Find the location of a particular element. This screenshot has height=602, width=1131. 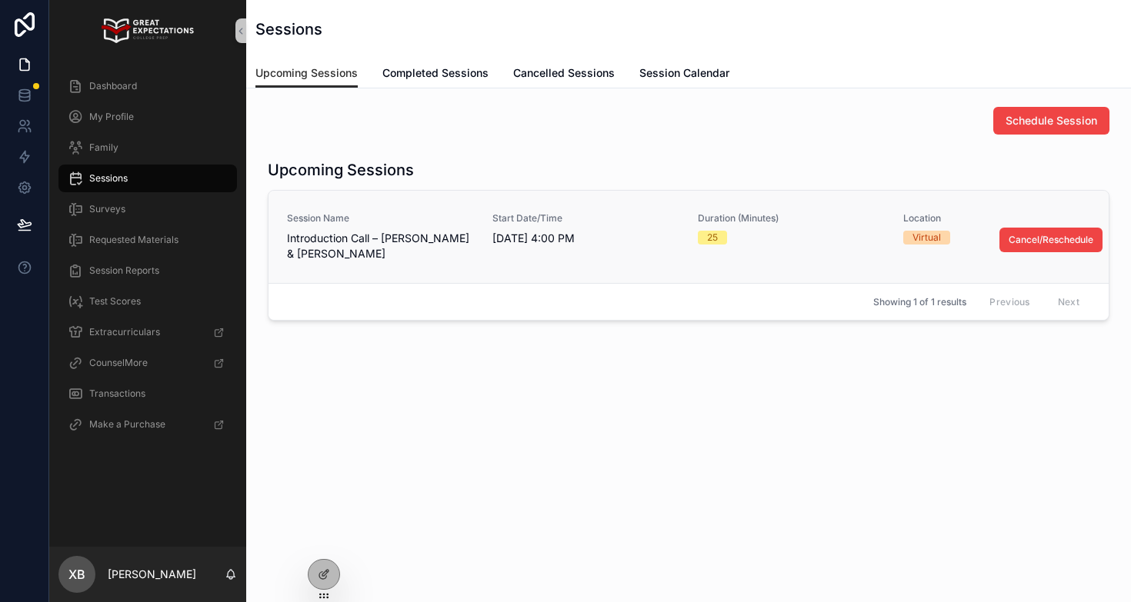

span: Sessions is located at coordinates (108, 179).